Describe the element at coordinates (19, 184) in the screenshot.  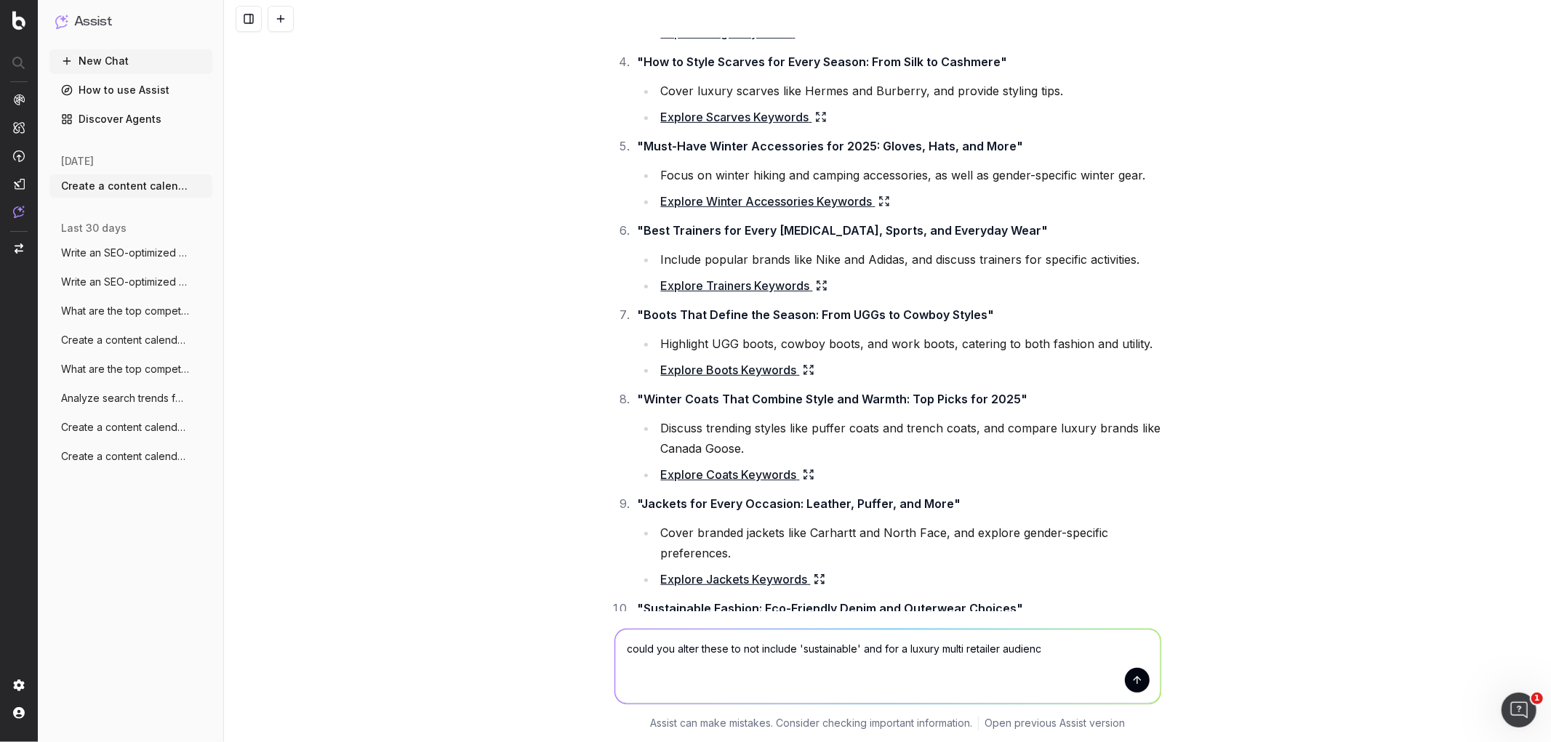
I see `img: Studio` at that location.